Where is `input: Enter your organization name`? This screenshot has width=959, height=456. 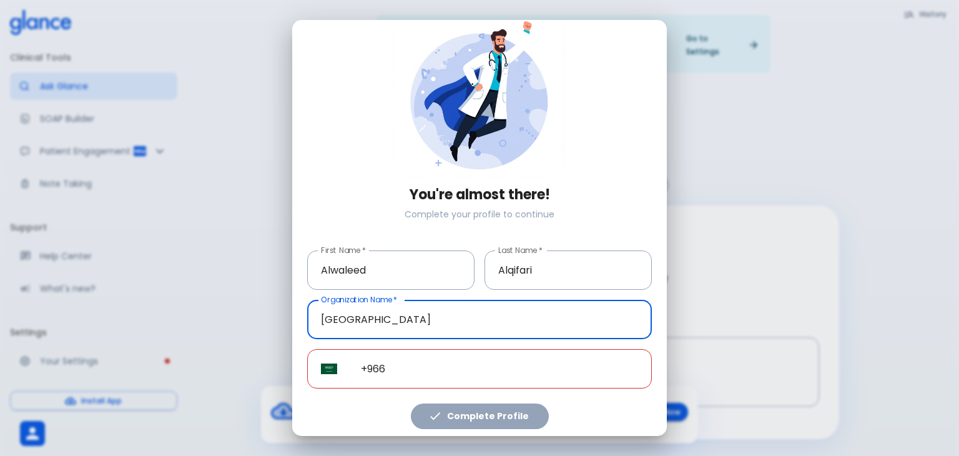 input: Enter your organization name is located at coordinates (479, 319).